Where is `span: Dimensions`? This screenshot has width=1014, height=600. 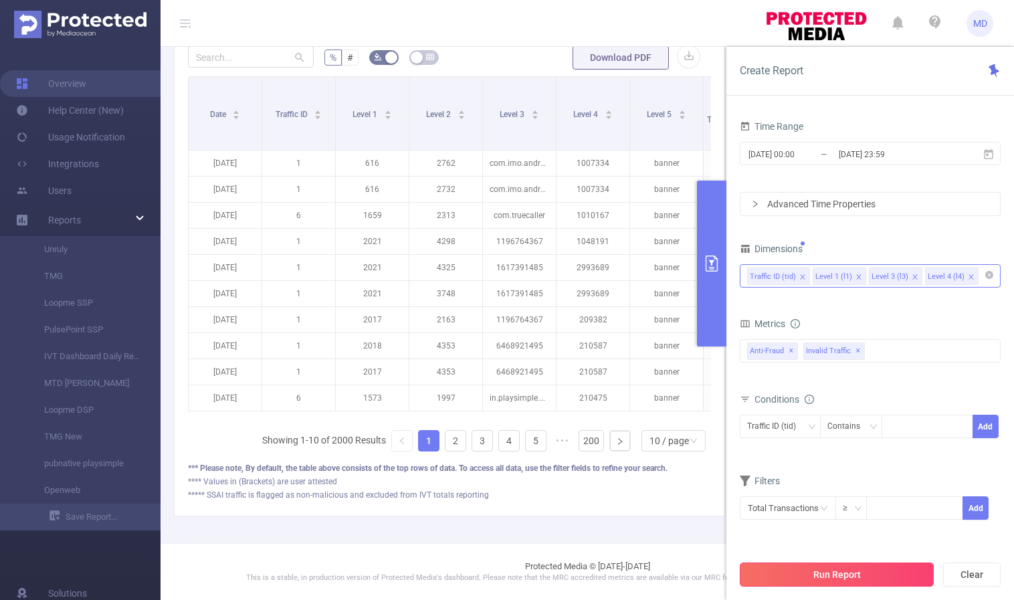 span: Dimensions is located at coordinates (771, 249).